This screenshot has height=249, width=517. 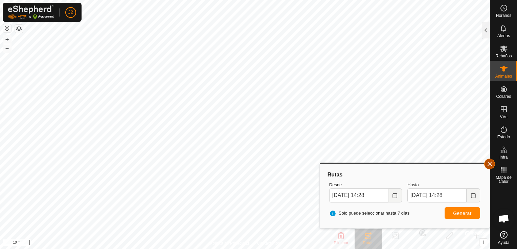 What do you see at coordinates (365, 185) in the screenshot?
I see `label: Desde` at bounding box center [365, 185].